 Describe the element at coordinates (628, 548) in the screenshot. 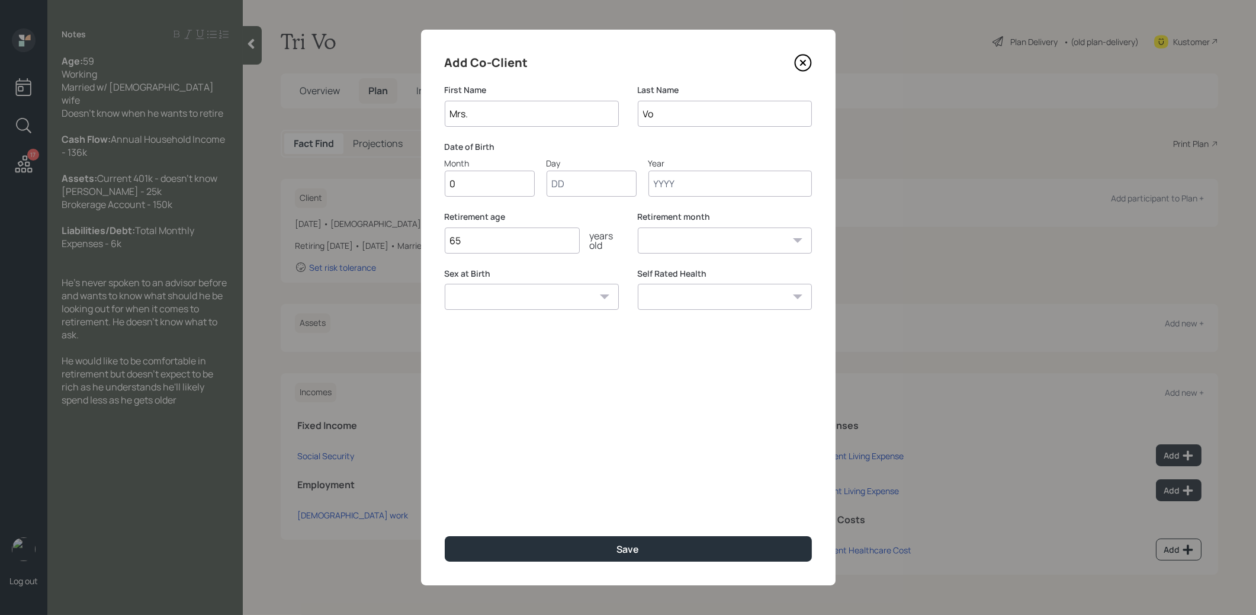

I see `button: Save` at that location.